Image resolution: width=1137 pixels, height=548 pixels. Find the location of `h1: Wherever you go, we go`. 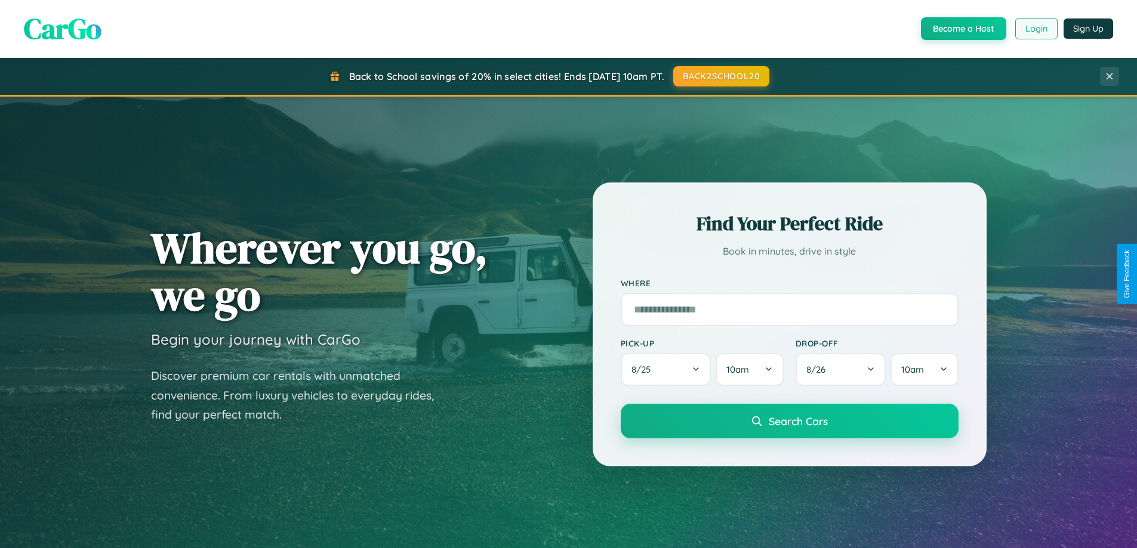

h1: Wherever you go, we go is located at coordinates (319, 272).